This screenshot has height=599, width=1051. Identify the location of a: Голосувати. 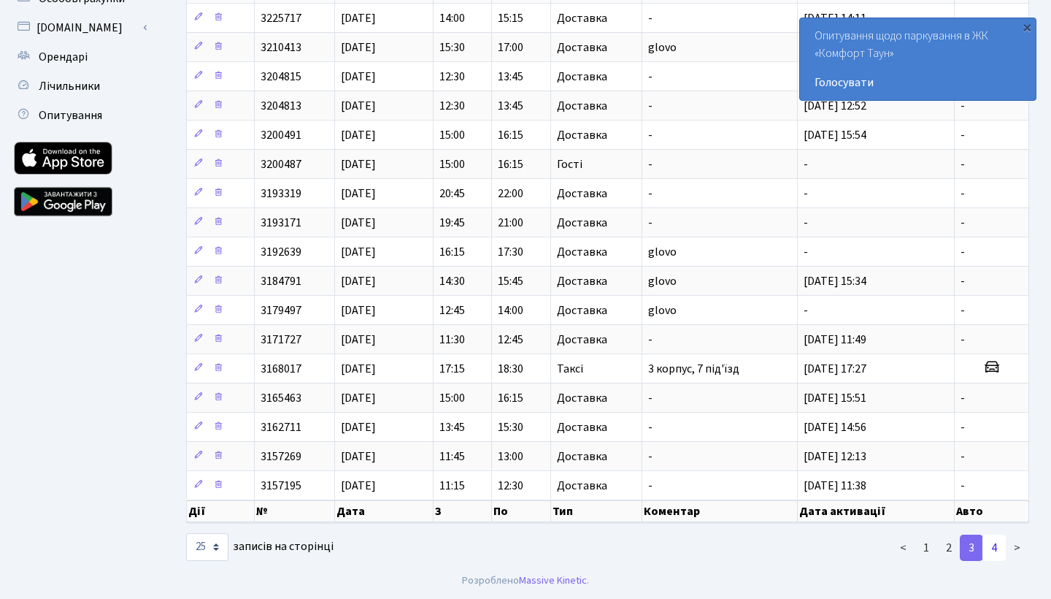
(918, 82).